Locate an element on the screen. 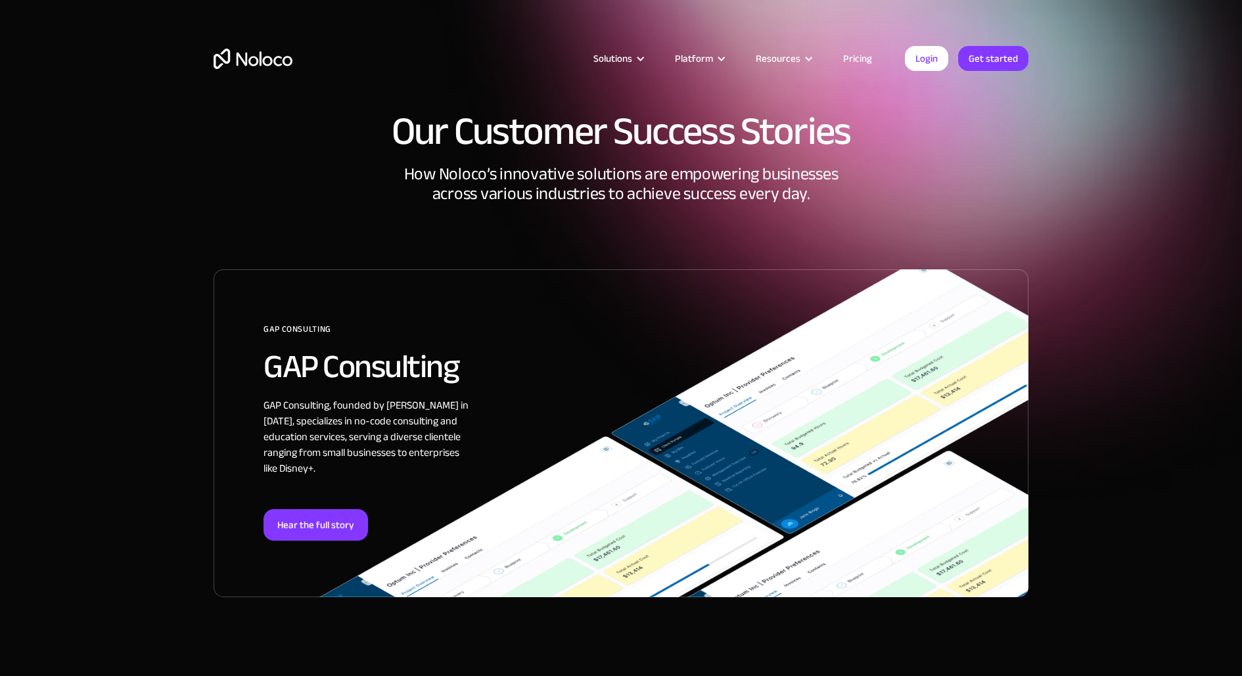 The width and height of the screenshot is (1242, 676). div: GAP Consulting is located at coordinates (645, 334).